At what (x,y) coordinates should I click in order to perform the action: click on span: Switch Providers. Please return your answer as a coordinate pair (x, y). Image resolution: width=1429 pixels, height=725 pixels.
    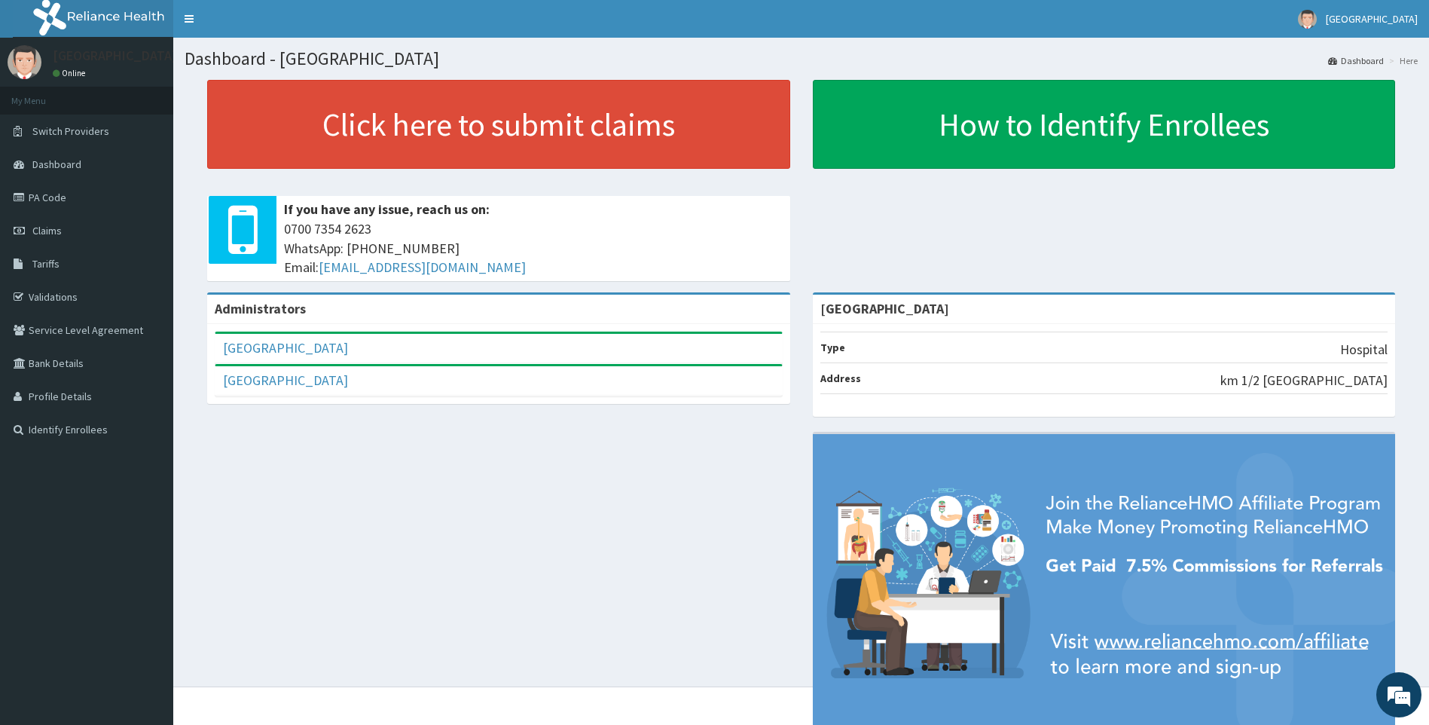
    Looking at the image, I should click on (71, 131).